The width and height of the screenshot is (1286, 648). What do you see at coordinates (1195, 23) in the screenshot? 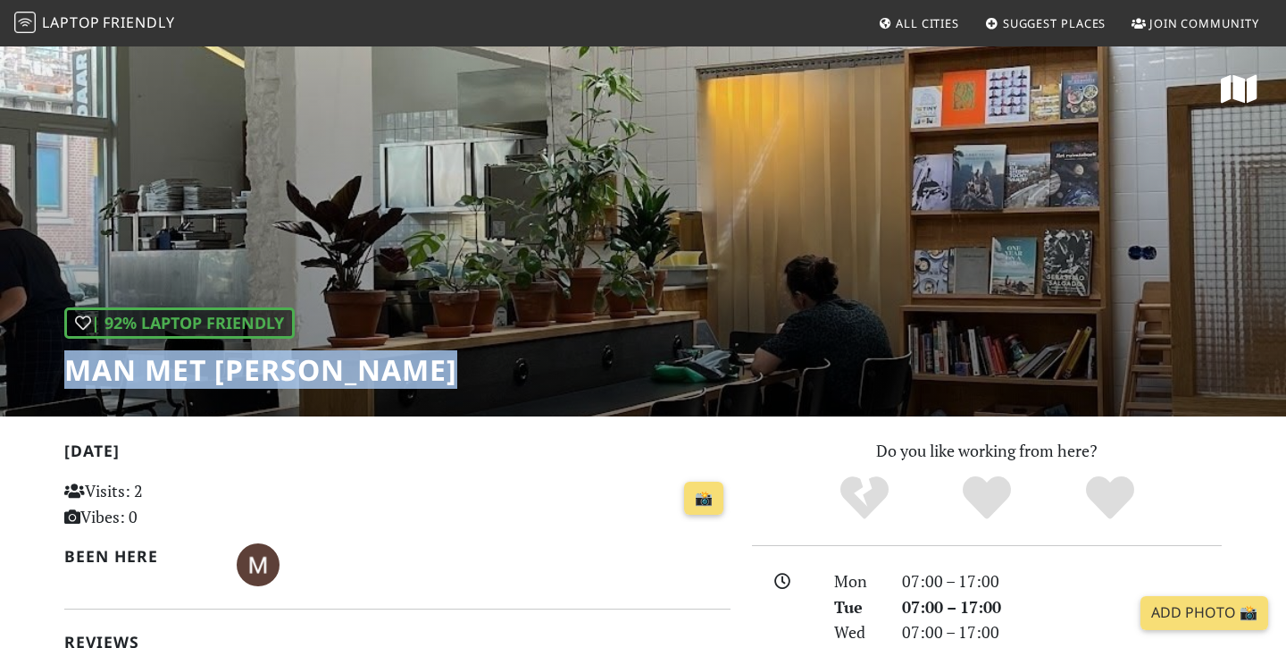
I see `a: Join Community` at bounding box center [1195, 23].